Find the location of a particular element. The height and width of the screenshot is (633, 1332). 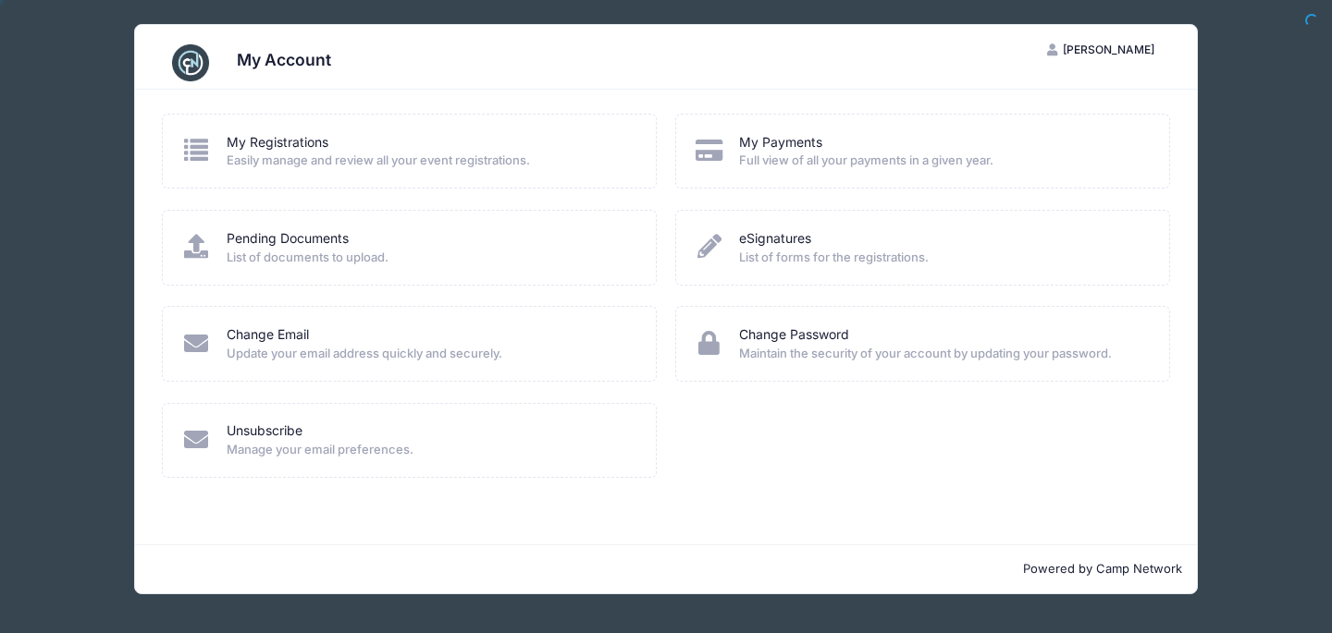

span: List of documents to upload. is located at coordinates (429, 258).